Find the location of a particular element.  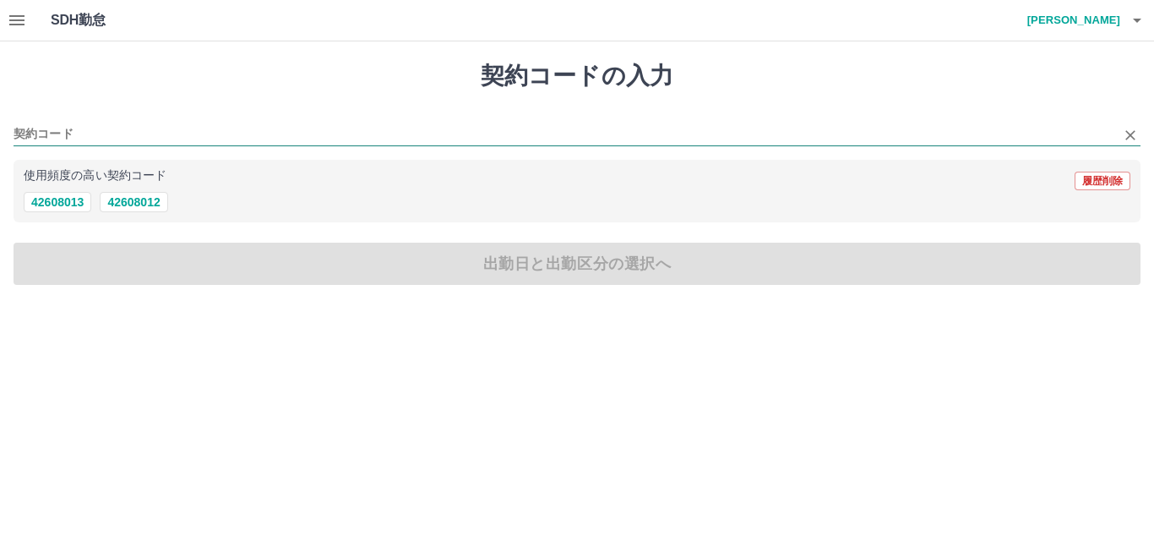

button: 履歴削除 is located at coordinates (1103, 181).